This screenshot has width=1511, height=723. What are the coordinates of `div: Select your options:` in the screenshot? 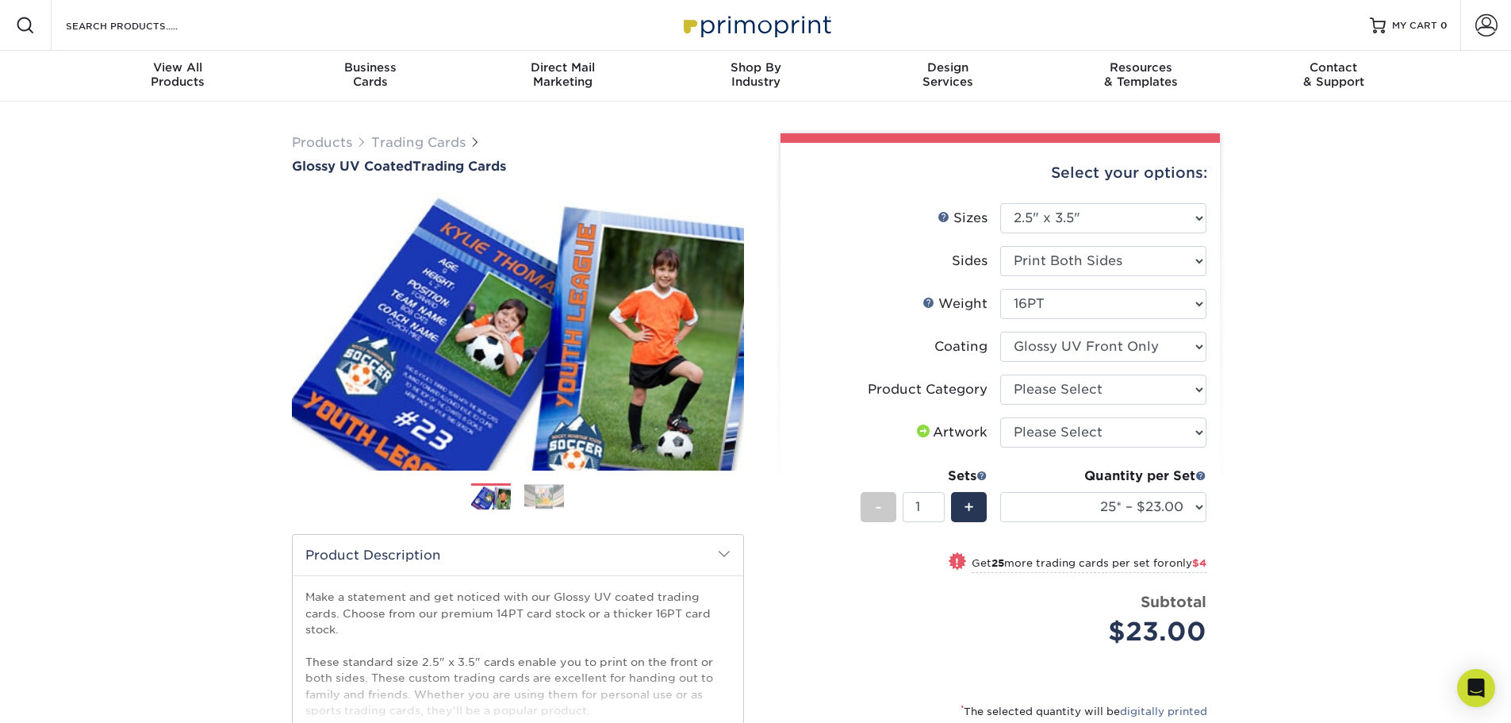 It's located at (1000, 173).